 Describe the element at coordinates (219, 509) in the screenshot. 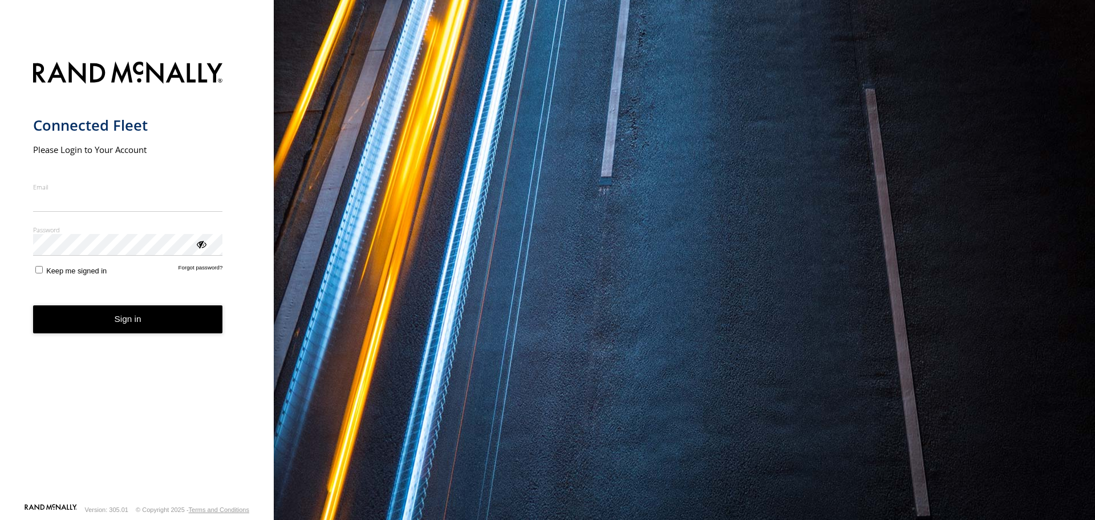

I see `a: Terms and Conditions` at that location.